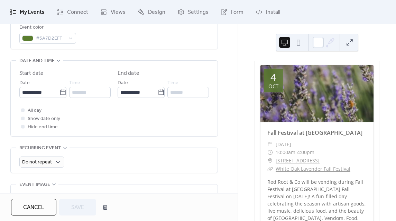 The image size is (396, 221). I want to click on a: White Oak Lavender Fall Festival, so click(313, 169).